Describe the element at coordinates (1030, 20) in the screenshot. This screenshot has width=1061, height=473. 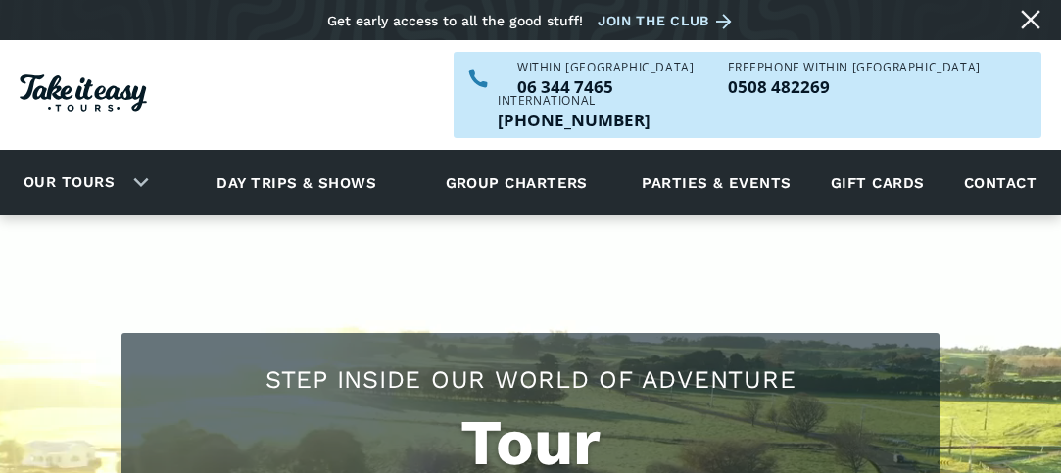
I see `a: Close message` at that location.